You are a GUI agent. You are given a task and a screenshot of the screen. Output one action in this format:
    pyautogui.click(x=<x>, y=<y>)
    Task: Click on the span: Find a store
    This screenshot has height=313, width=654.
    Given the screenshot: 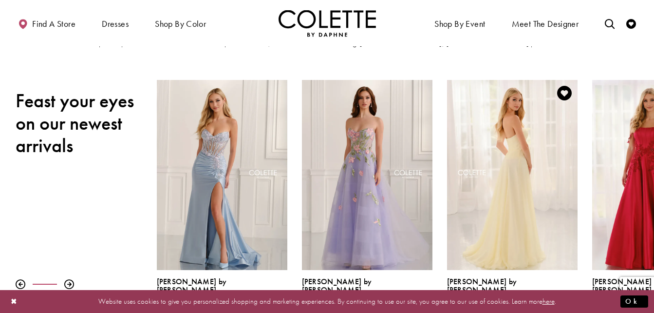 What is the action you would take?
    pyautogui.click(x=54, y=24)
    